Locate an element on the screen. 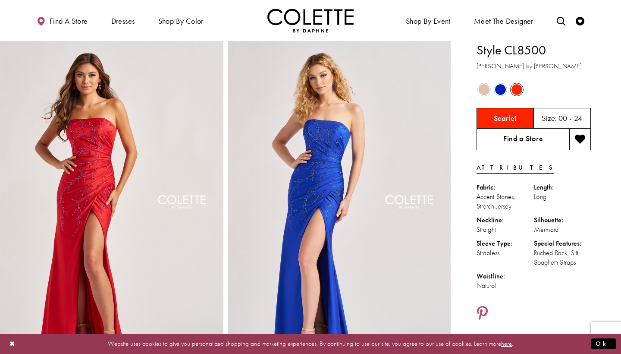  button: Add to wishlist is located at coordinates (580, 139).